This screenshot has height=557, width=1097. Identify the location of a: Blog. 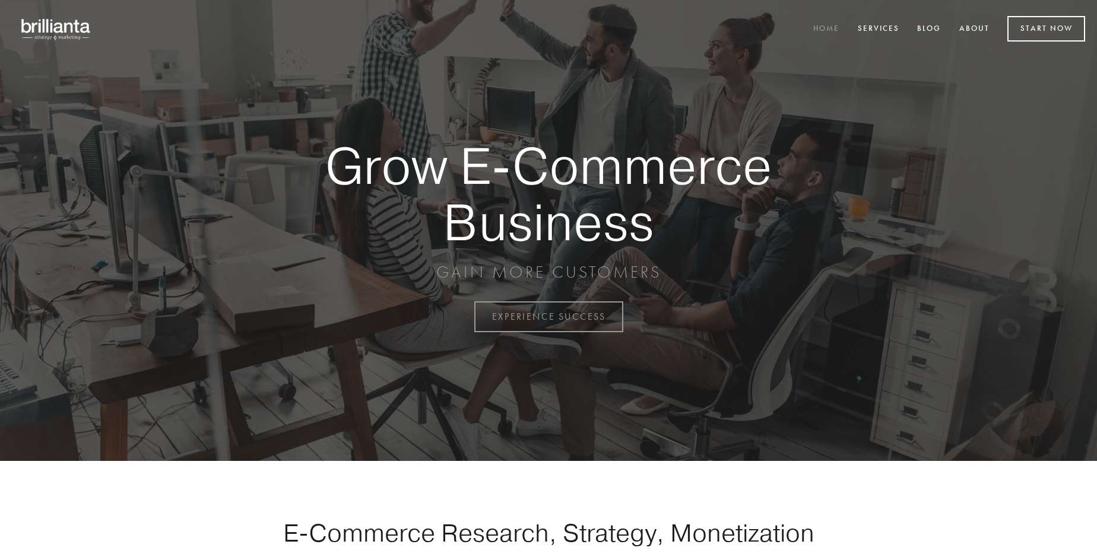
(929, 29).